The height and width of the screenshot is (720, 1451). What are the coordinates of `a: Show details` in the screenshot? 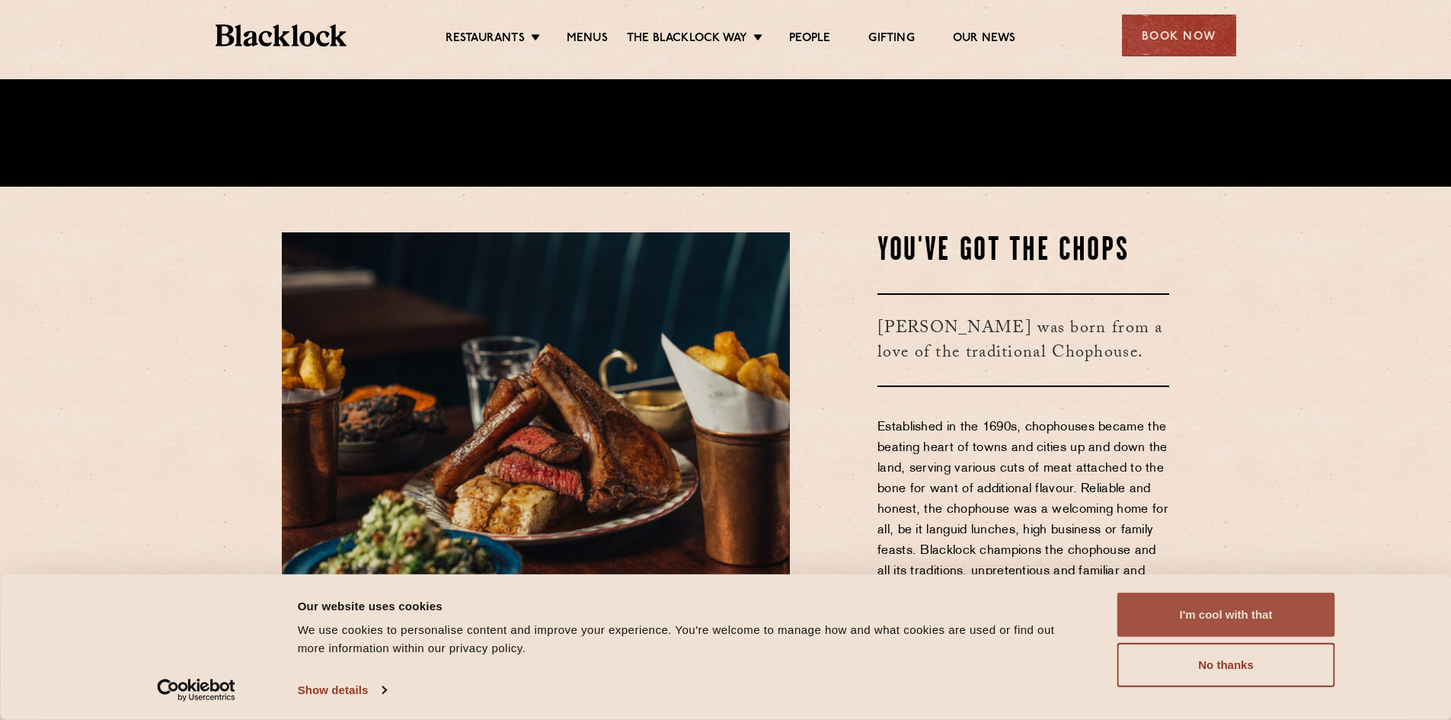 It's located at (342, 690).